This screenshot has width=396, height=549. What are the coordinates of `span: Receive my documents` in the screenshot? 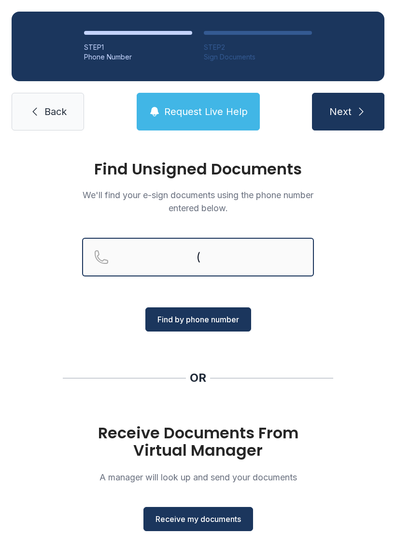 It's located at (198, 519).